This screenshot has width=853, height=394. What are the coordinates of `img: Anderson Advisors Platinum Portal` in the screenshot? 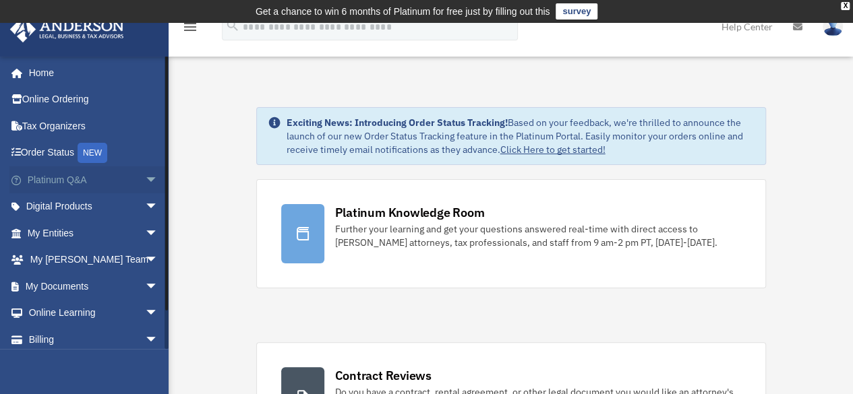 It's located at (67, 29).